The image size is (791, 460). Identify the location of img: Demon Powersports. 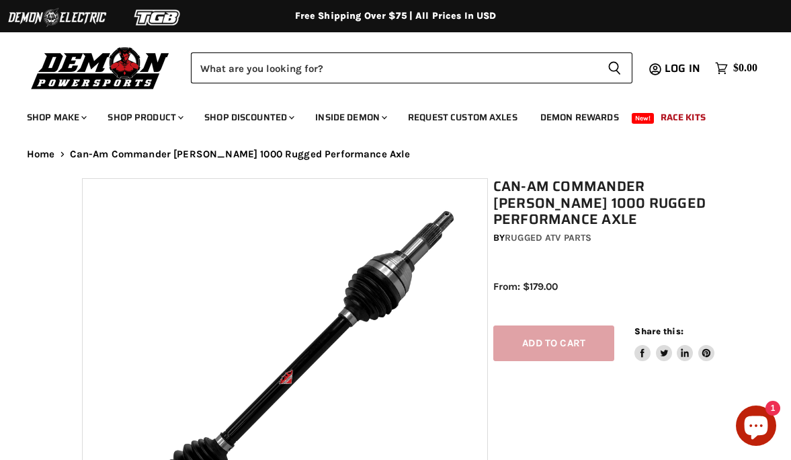
(100, 67).